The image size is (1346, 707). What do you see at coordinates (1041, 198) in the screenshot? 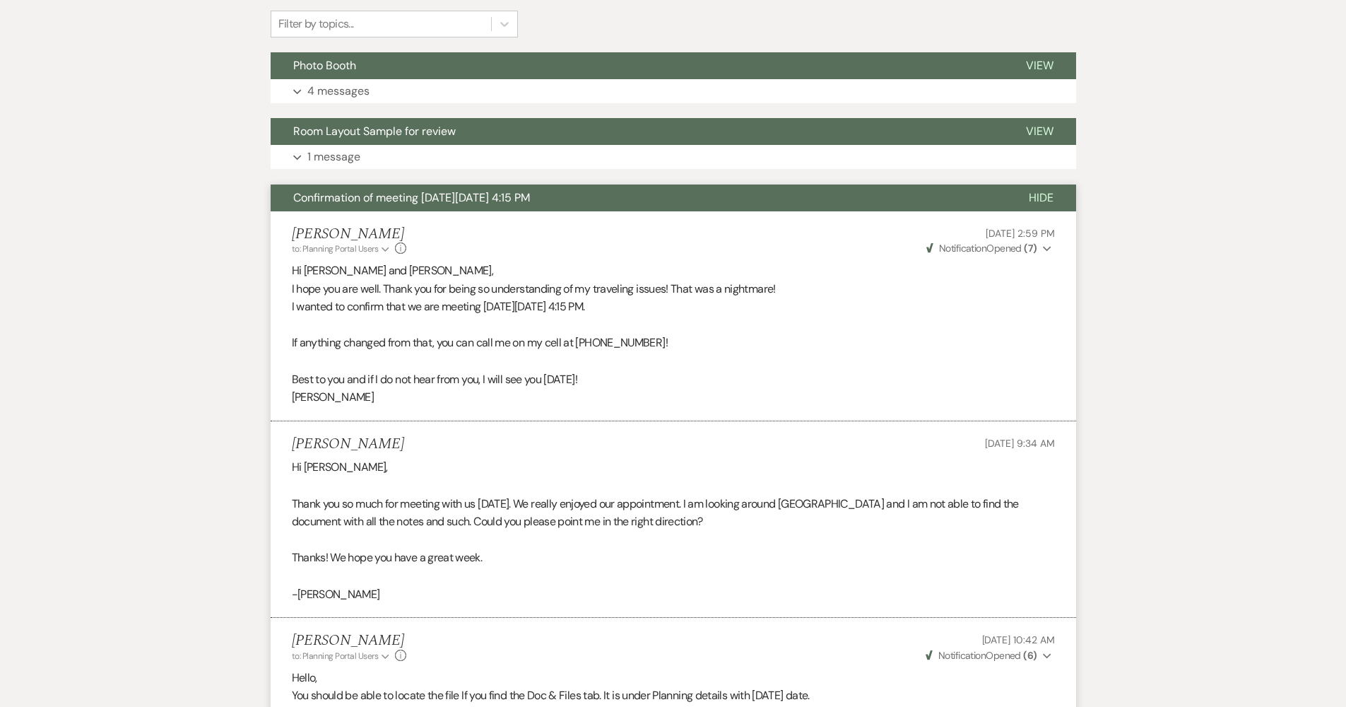
I see `button: Hide` at bounding box center [1041, 198].